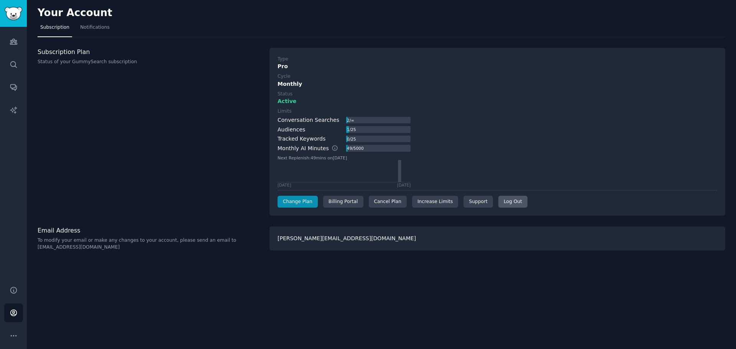 Image resolution: width=736 pixels, height=349 pixels. I want to click on div: Status, so click(285, 94).